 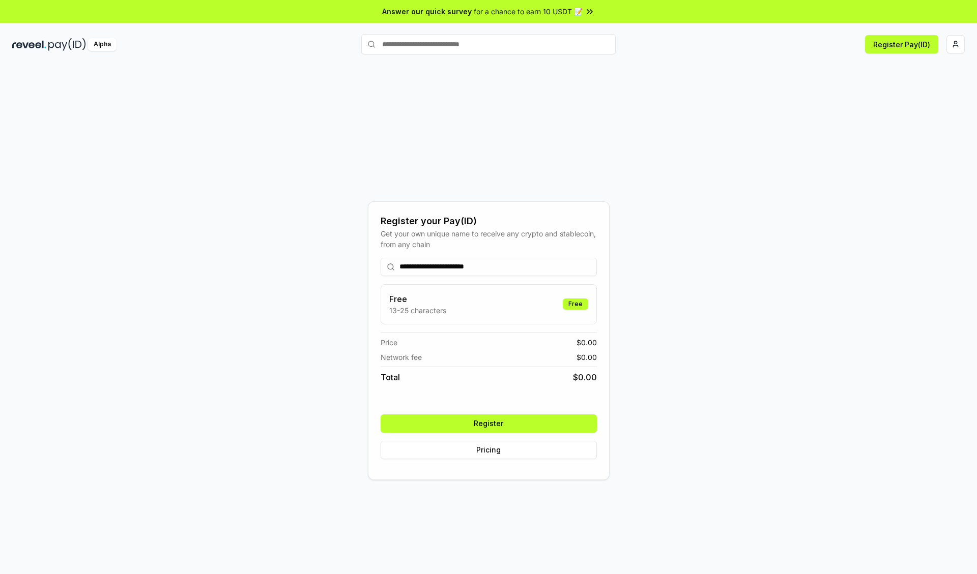 I want to click on p: 13-25 characters, so click(x=418, y=310).